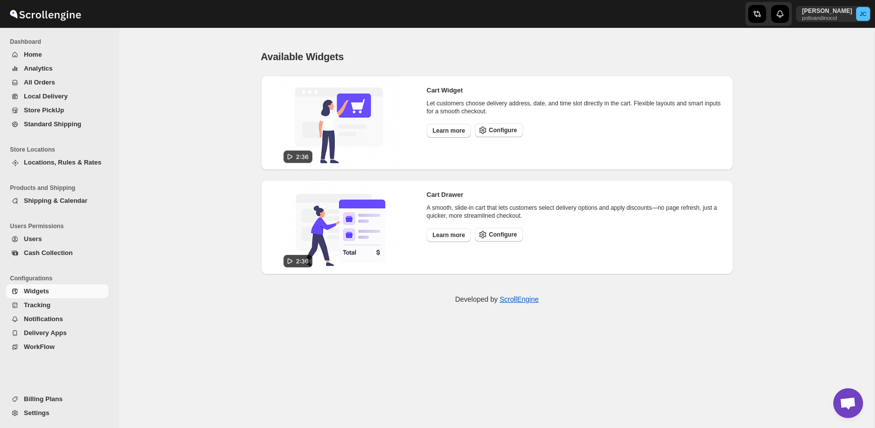  Describe the element at coordinates (57, 69) in the screenshot. I see `button: Analytics` at that location.